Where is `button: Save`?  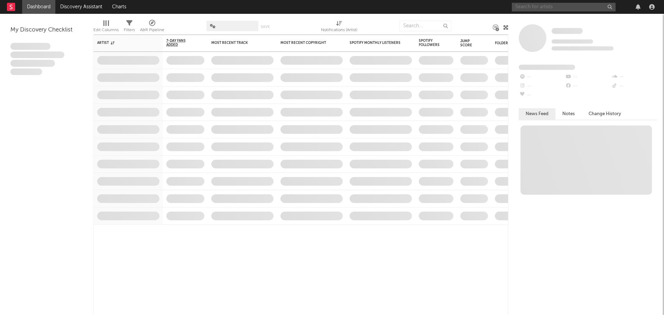 button: Save is located at coordinates (265, 27).